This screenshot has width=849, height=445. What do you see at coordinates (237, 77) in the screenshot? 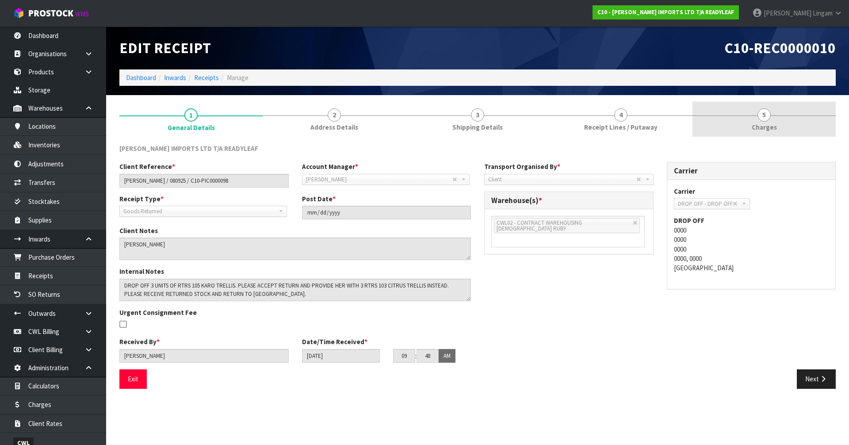
I see `span: Manage` at bounding box center [237, 77].